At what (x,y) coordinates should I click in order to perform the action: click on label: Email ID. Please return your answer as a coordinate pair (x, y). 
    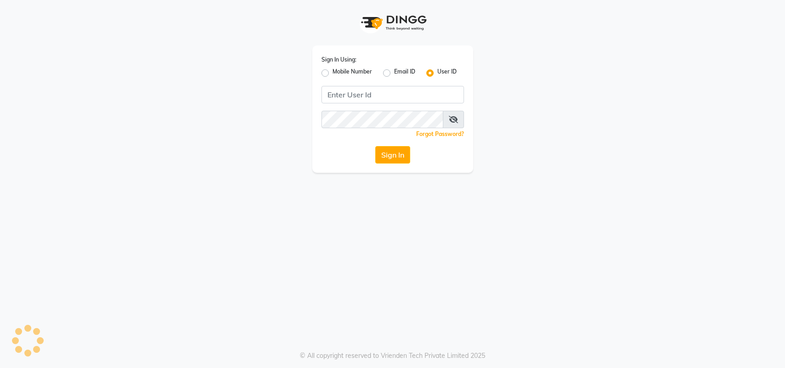
    Looking at the image, I should click on (405, 73).